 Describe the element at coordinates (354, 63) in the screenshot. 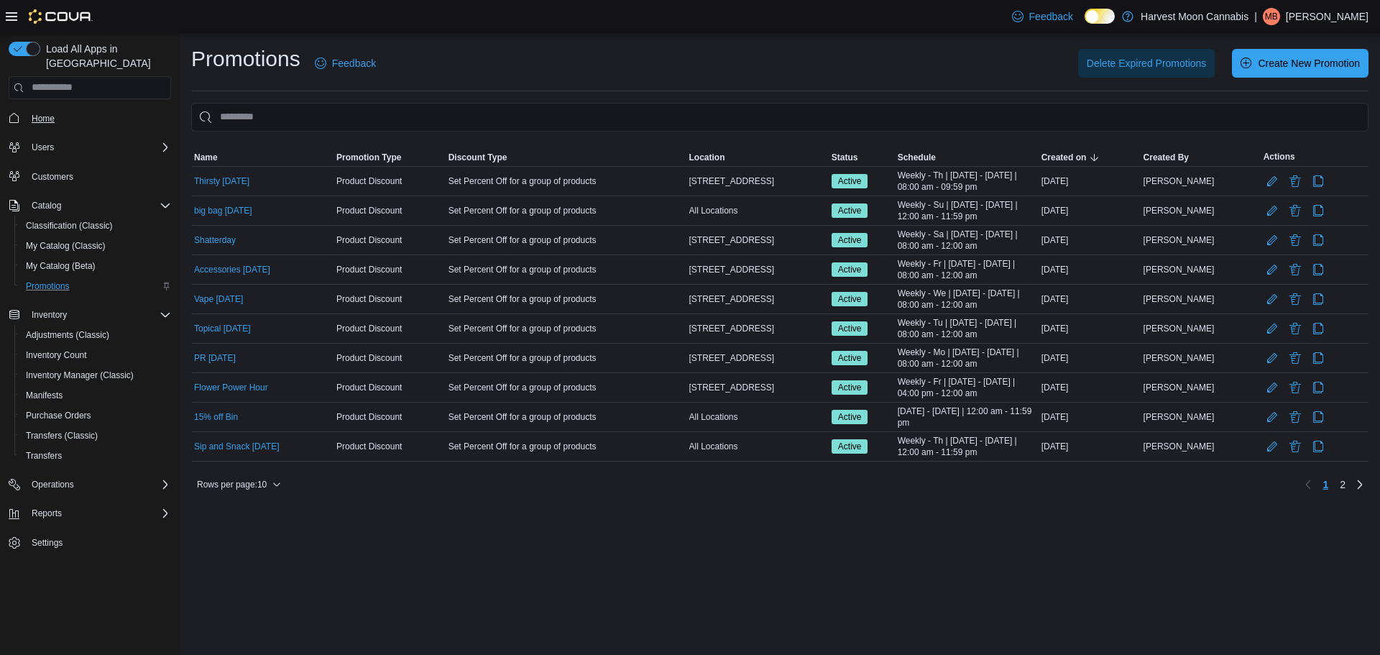

I see `span: Feedback` at that location.